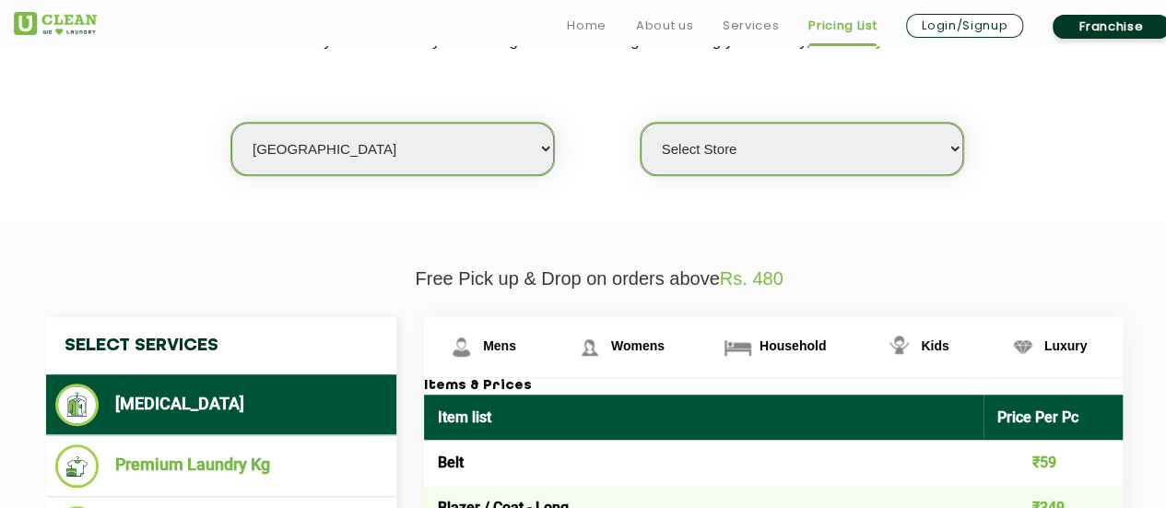  What do you see at coordinates (703, 462) in the screenshot?
I see `td: Belt` at bounding box center [703, 462].